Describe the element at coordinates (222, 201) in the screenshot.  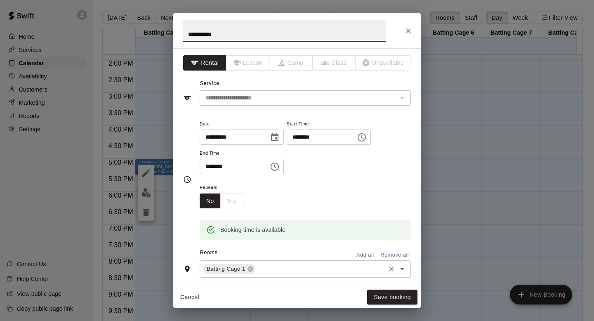
I see `div: outlined button group` at that location.